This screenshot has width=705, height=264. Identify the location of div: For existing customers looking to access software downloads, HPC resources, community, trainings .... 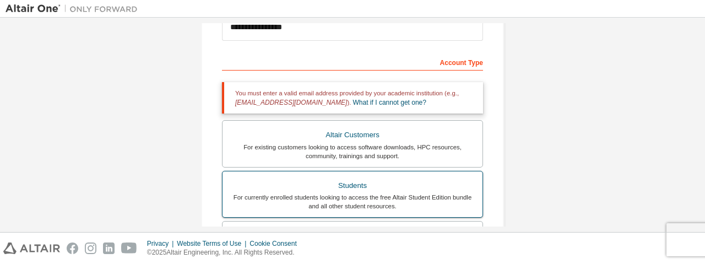
(352, 151).